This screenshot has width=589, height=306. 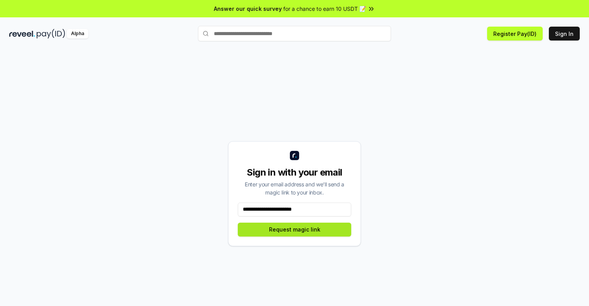 I want to click on span: Answer our quick survey, so click(x=248, y=8).